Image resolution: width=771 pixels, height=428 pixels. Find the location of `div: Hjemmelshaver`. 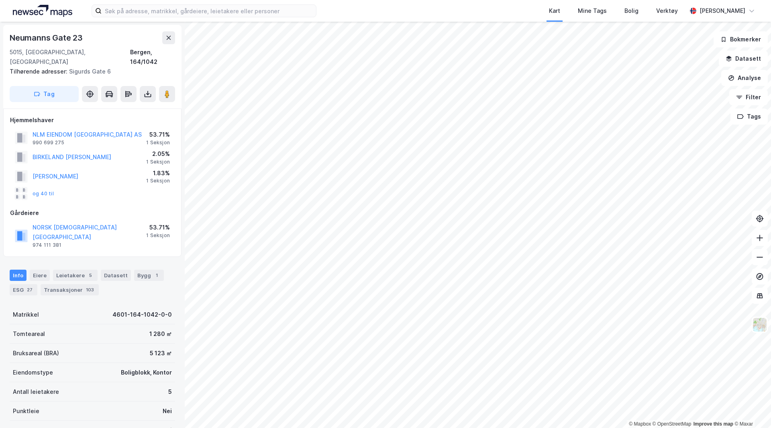

div: Hjemmelshaver is located at coordinates (92, 120).